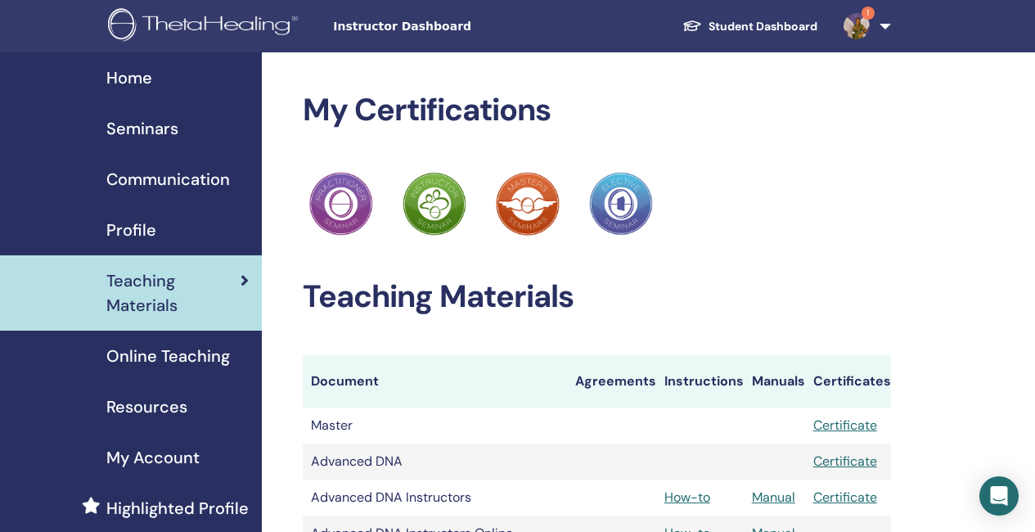  I want to click on img: default.jpg, so click(856, 26).